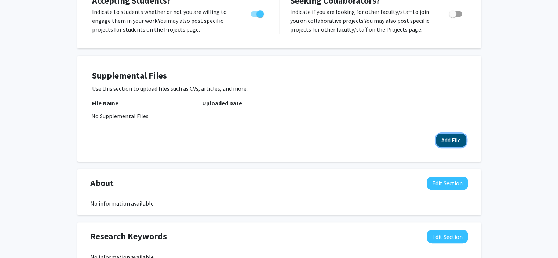  What do you see at coordinates (451, 140) in the screenshot?
I see `button: Add File` at bounding box center [451, 140].